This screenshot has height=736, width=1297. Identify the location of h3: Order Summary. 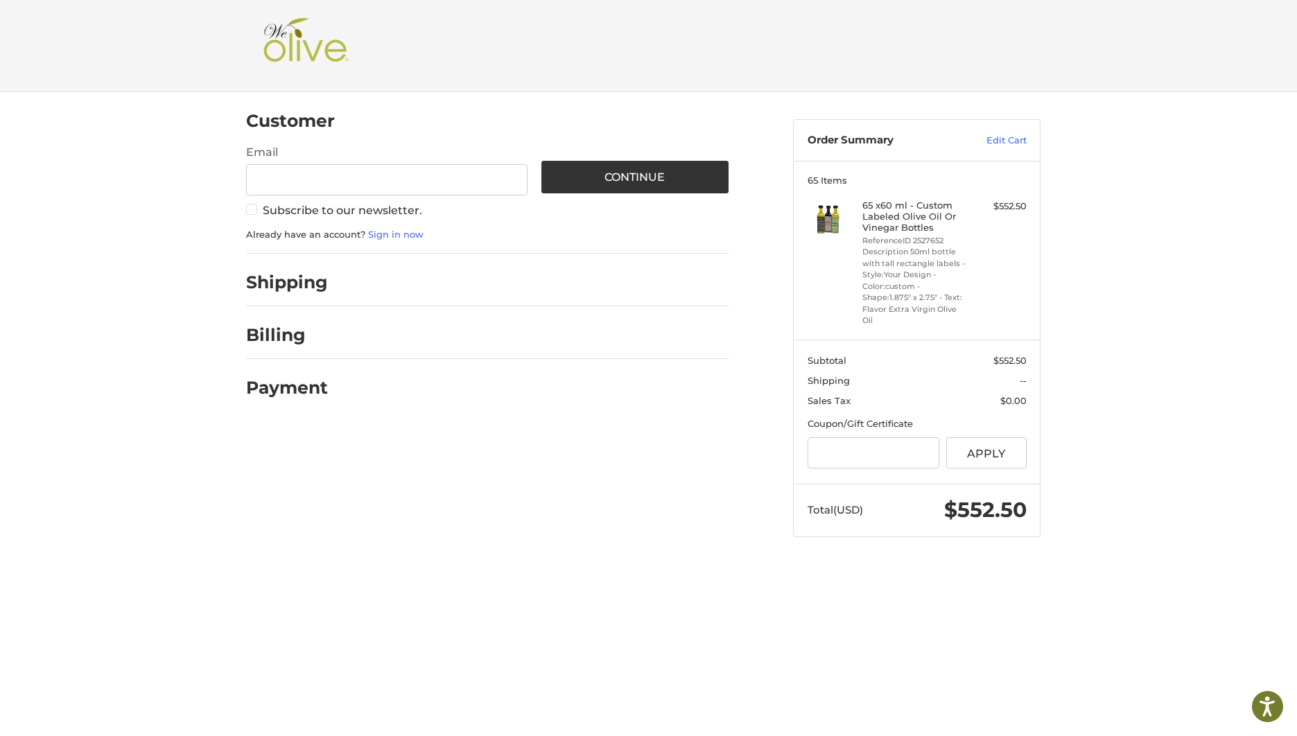
(881, 141).